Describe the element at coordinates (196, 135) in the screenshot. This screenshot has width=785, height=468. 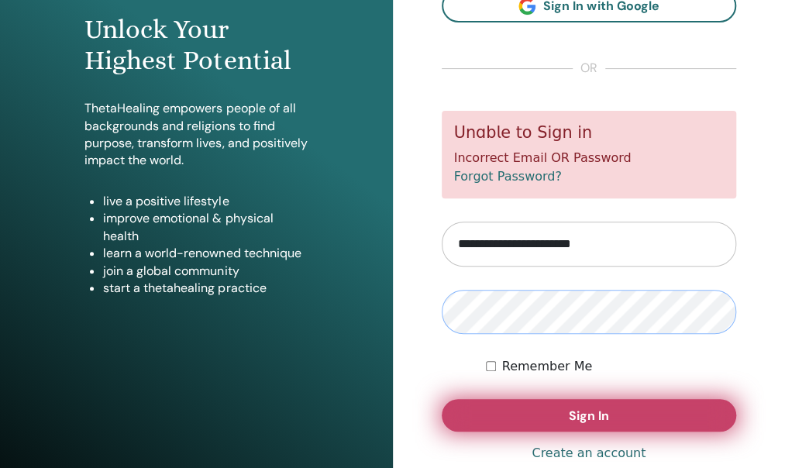
I see `p: ThetaHealing empowers people of all backgrounds and religions to find purpose, transform lives, a...` at that location.